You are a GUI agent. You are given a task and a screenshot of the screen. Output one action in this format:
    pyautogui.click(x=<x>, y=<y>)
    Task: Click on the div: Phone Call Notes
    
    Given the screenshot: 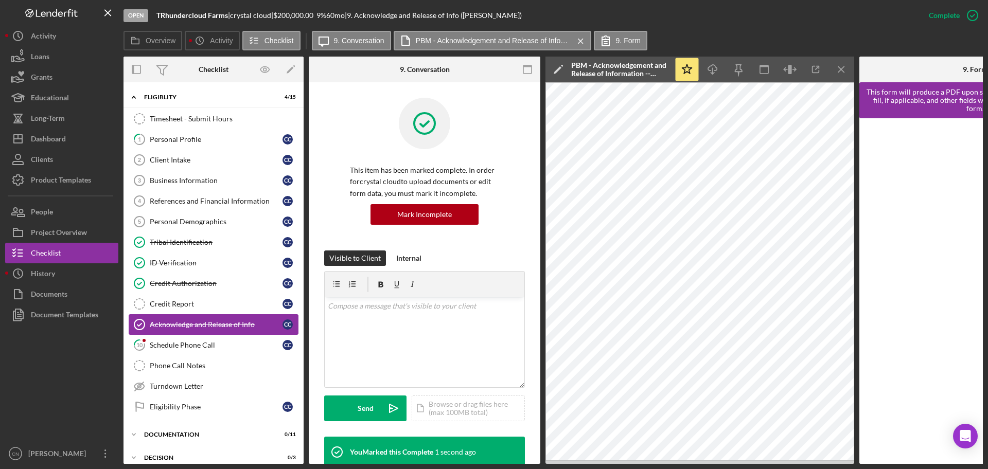 What is the action you would take?
    pyautogui.click(x=224, y=366)
    